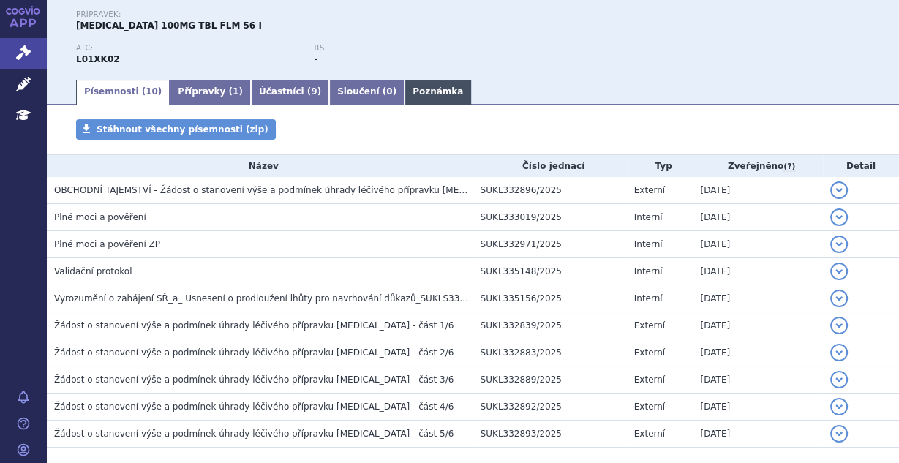  Describe the element at coordinates (98, 59) in the screenshot. I see `strong: NIRAPARIB` at that location.